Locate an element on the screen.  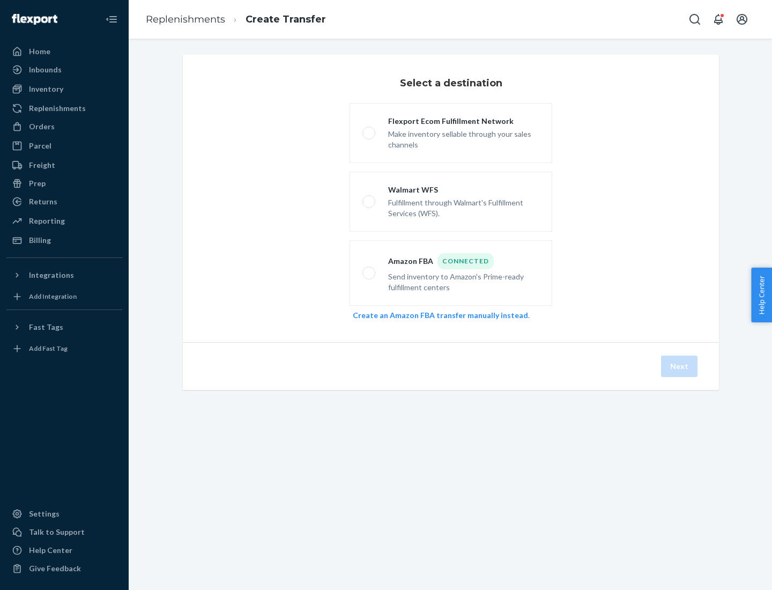
div: Billing is located at coordinates (40, 240).